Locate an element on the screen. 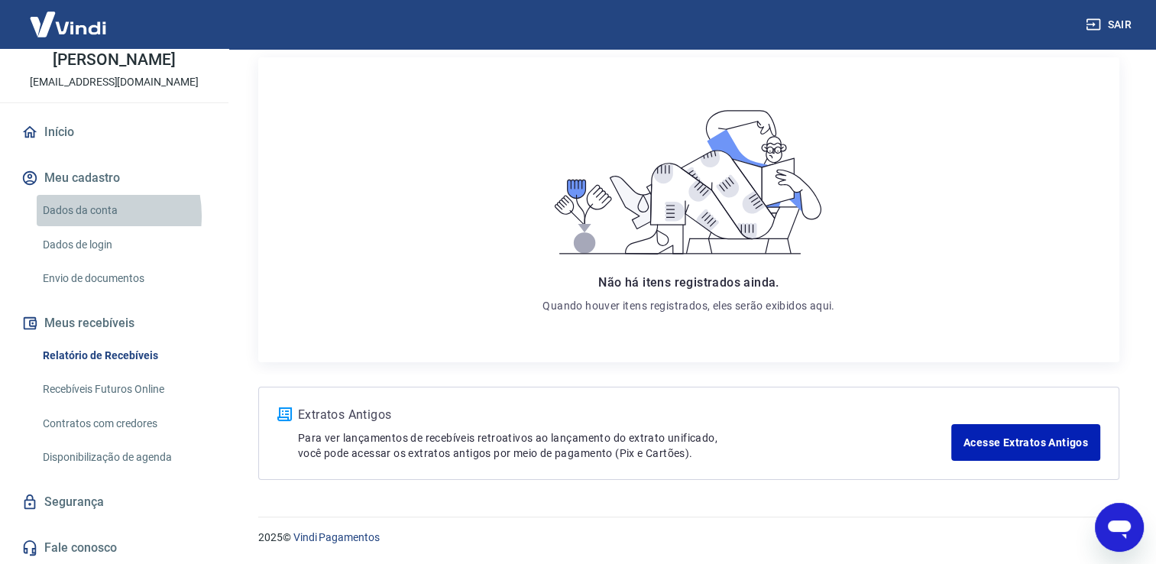 This screenshot has height=564, width=1156. p: 2025 © is located at coordinates (689, 537).